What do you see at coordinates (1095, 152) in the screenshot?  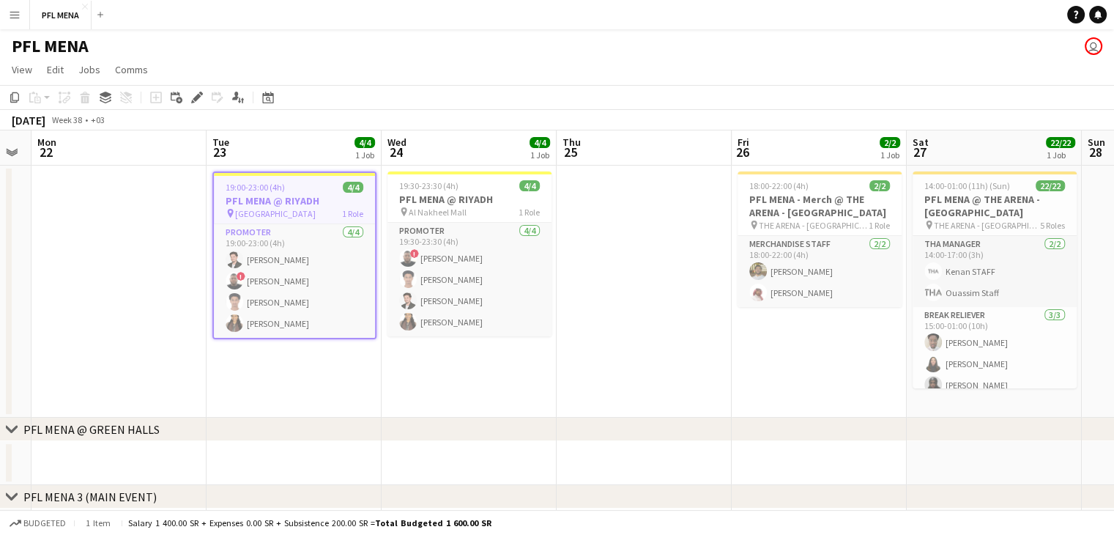 I see `span: 28` at bounding box center [1095, 152].